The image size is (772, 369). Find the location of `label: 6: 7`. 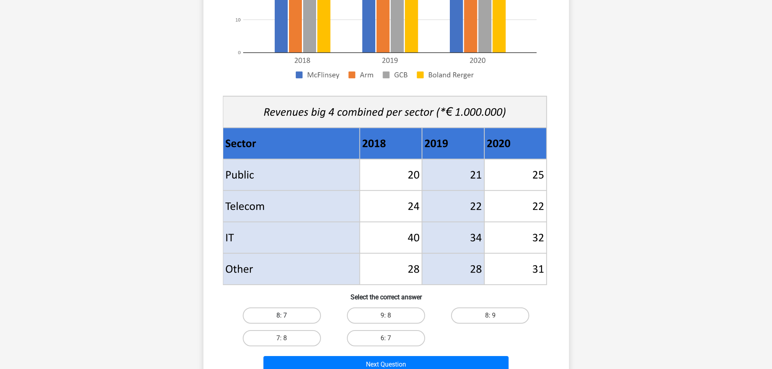

label: 6: 7 is located at coordinates (386, 338).